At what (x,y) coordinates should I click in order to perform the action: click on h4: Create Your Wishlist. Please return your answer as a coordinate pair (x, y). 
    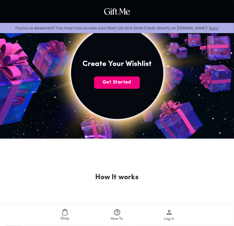
    Looking at the image, I should click on (117, 64).